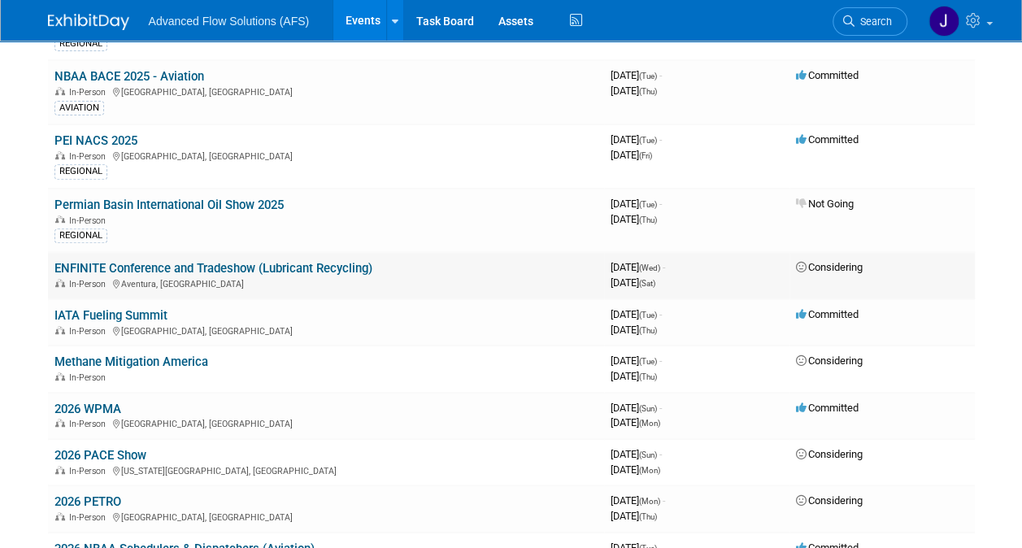 The width and height of the screenshot is (1022, 548). What do you see at coordinates (169, 205) in the screenshot?
I see `a: Permian Basin International Oil Show 2025` at bounding box center [169, 205].